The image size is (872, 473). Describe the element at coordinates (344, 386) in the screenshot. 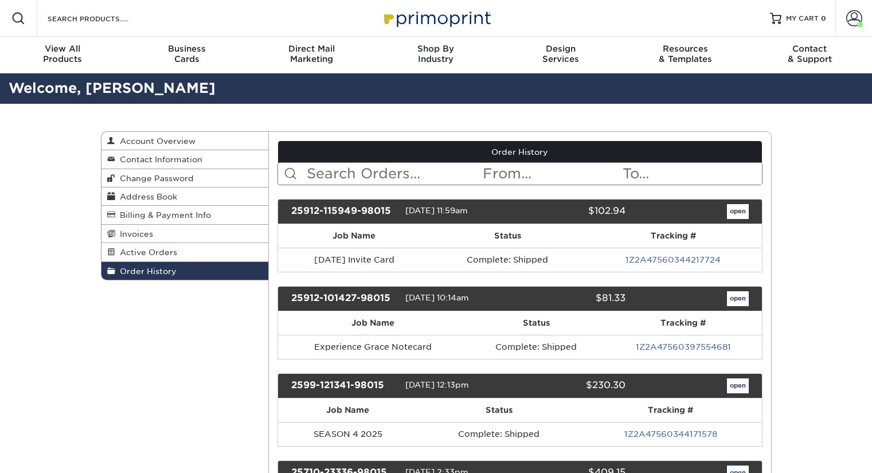

I see `div: 2599-121341-98015` at that location.